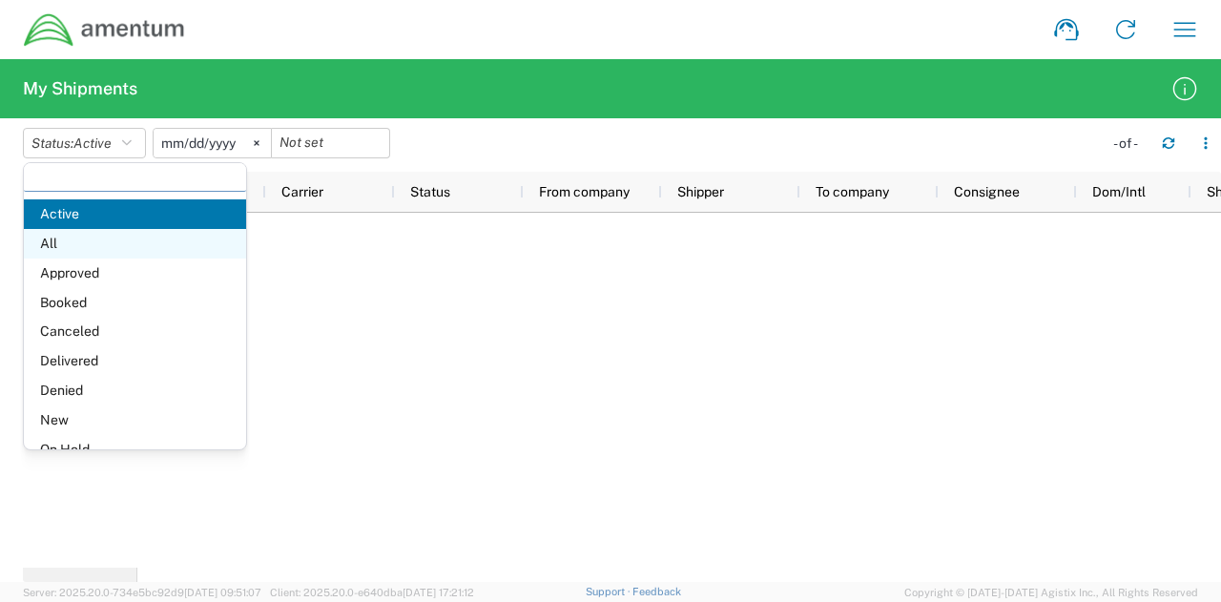 This screenshot has width=1221, height=602. I want to click on button: Status:Active, so click(84, 143).